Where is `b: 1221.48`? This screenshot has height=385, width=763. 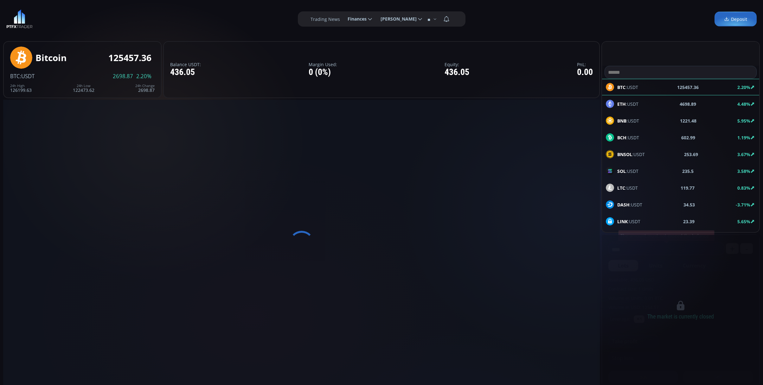
b: 1221.48 is located at coordinates (688, 121).